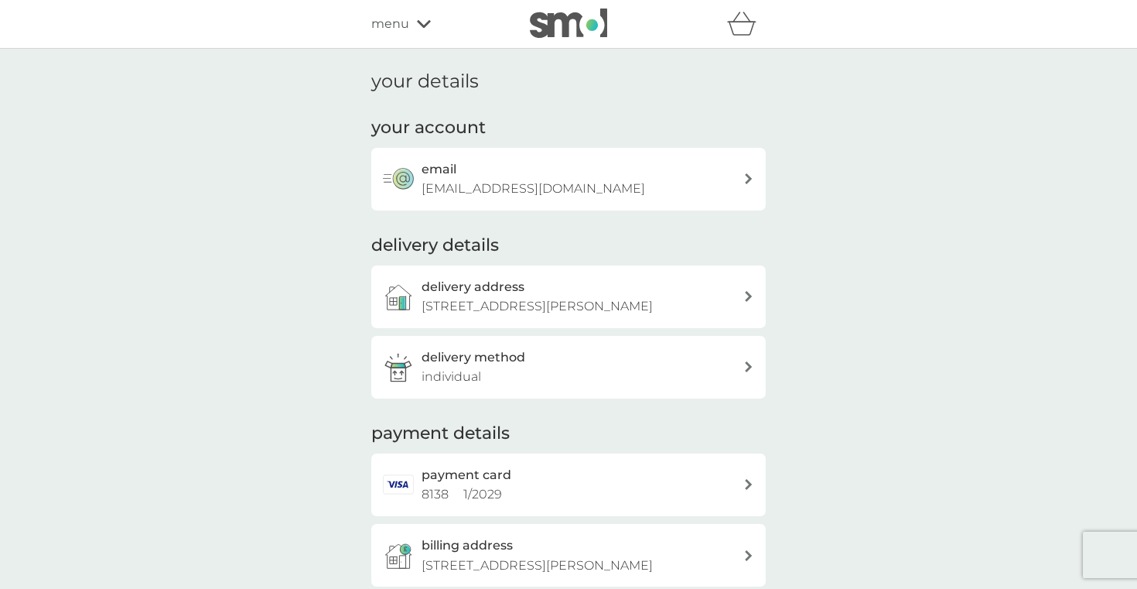  Describe the element at coordinates (569, 367) in the screenshot. I see `a: delivery methodindividual` at that location.